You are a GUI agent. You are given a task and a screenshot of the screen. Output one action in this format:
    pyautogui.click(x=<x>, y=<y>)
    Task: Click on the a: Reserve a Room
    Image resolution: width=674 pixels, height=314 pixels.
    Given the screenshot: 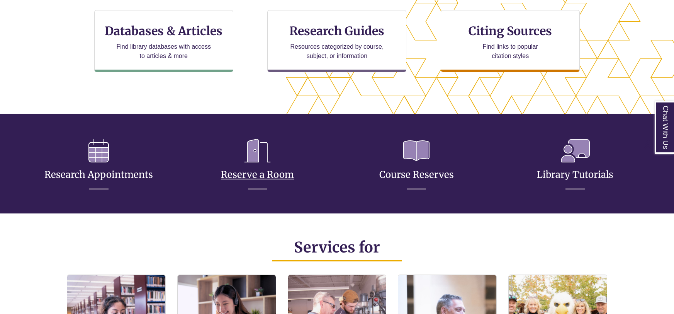 What is the action you would take?
    pyautogui.click(x=257, y=165)
    